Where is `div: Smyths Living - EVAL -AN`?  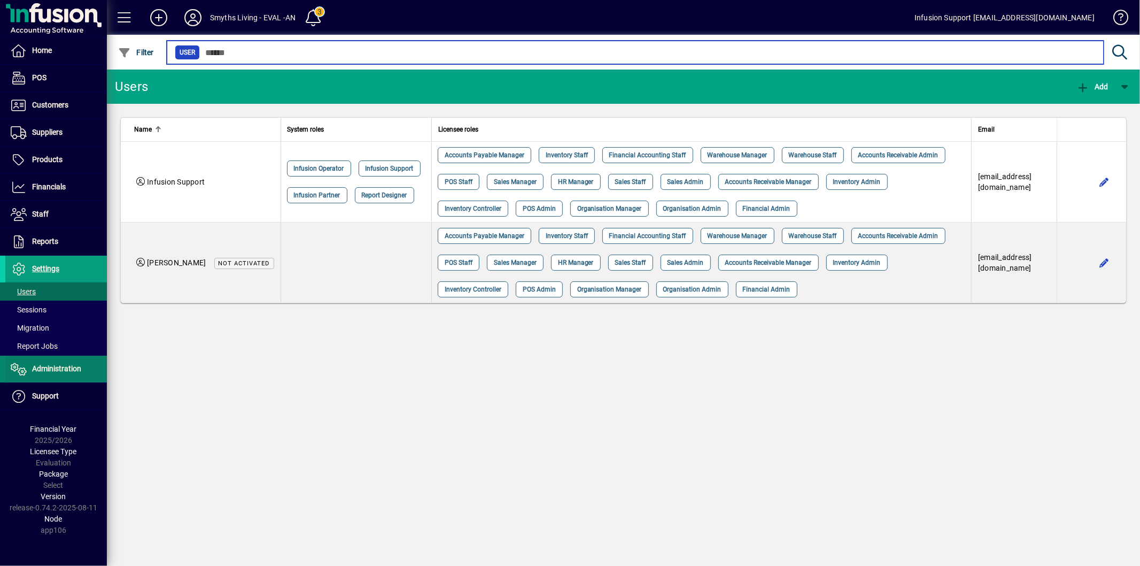 div: Smyths Living - EVAL -AN is located at coordinates (253, 18).